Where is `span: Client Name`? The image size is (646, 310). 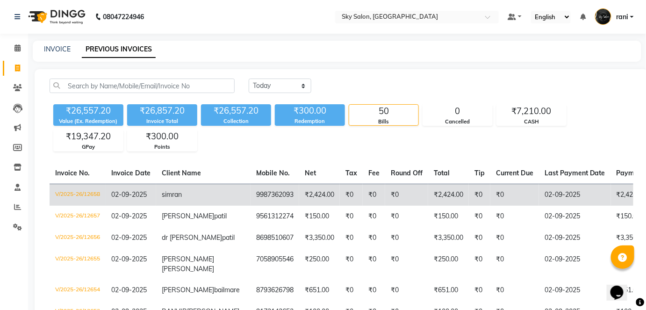
span: Client Name is located at coordinates (181, 173).